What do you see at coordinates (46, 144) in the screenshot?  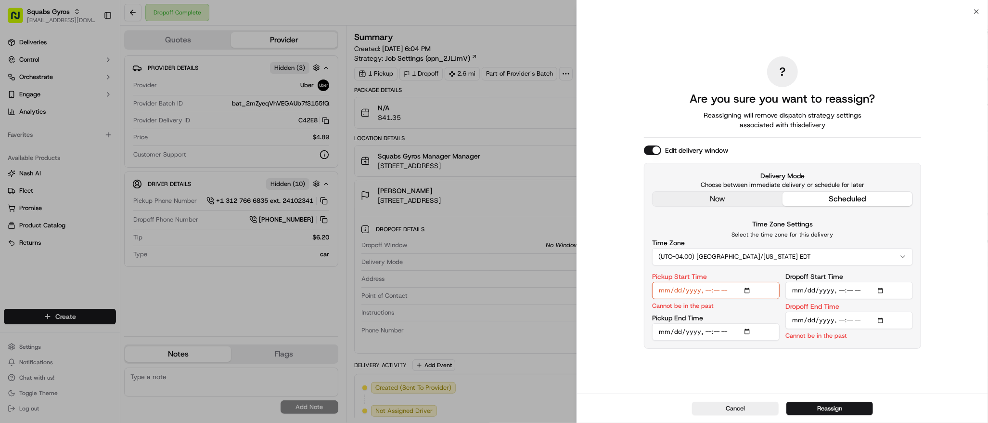 I see `span: Knowledge Base` at bounding box center [46, 144].